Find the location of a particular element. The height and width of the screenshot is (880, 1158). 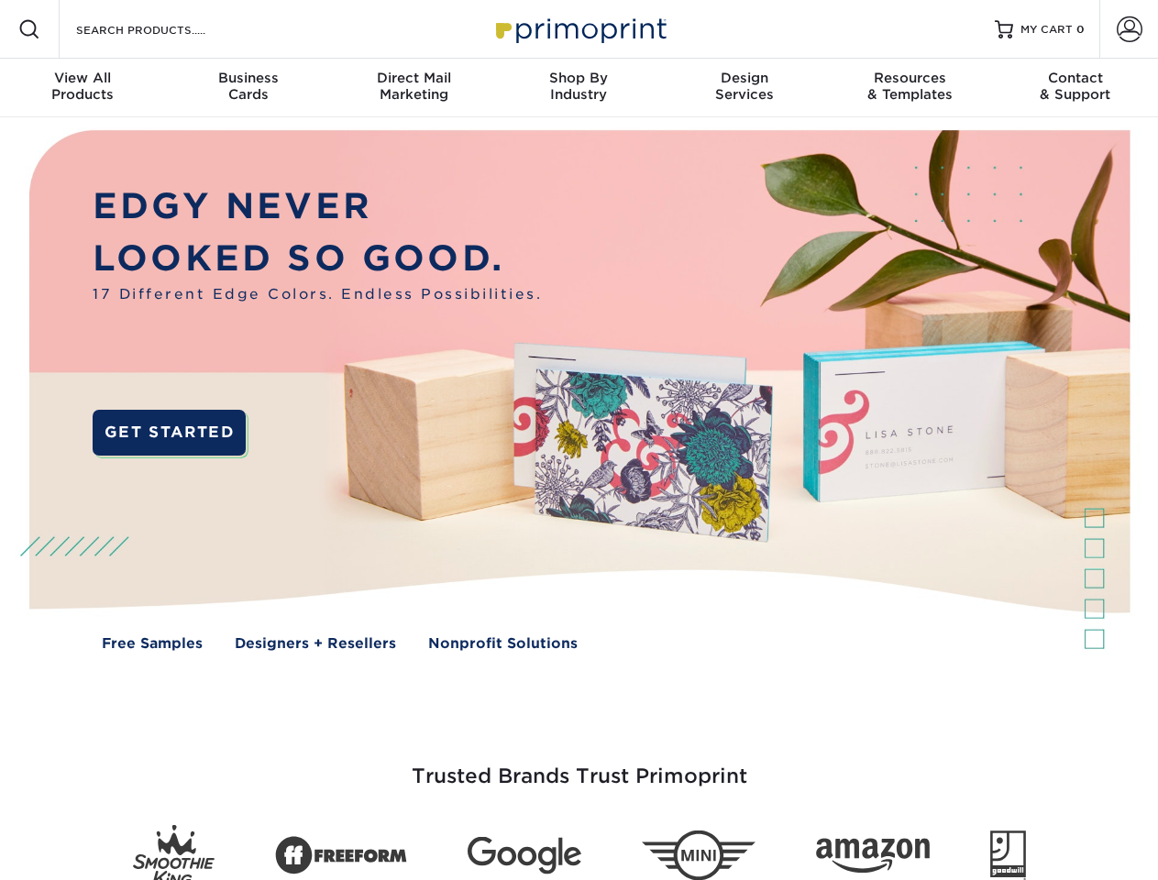

span: 17 Different Edge Colors. Endless Possibilities. is located at coordinates (317, 294).